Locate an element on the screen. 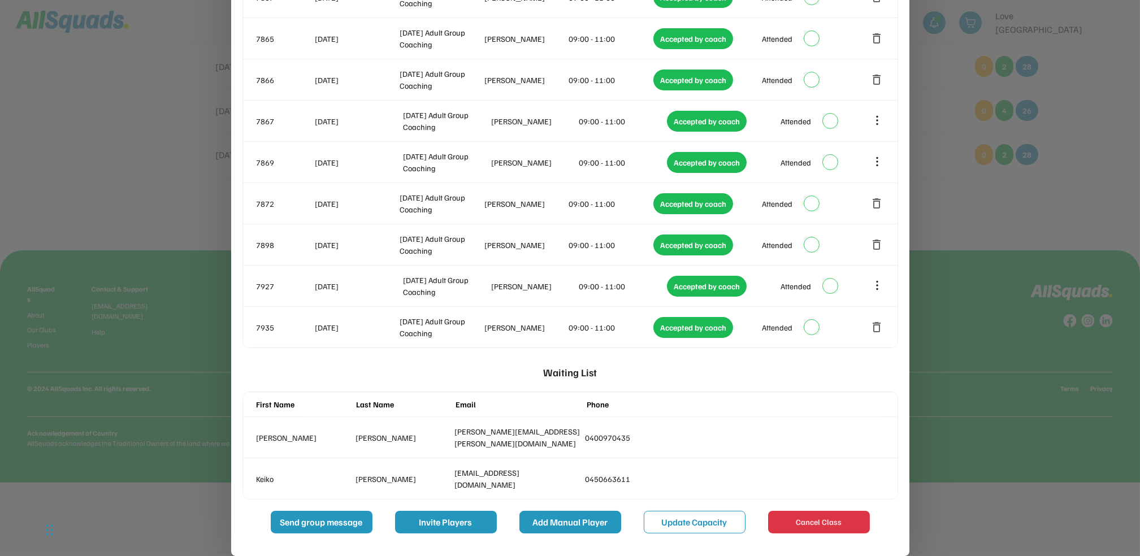 This screenshot has width=1140, height=556. div: 7898 is located at coordinates (285, 245).